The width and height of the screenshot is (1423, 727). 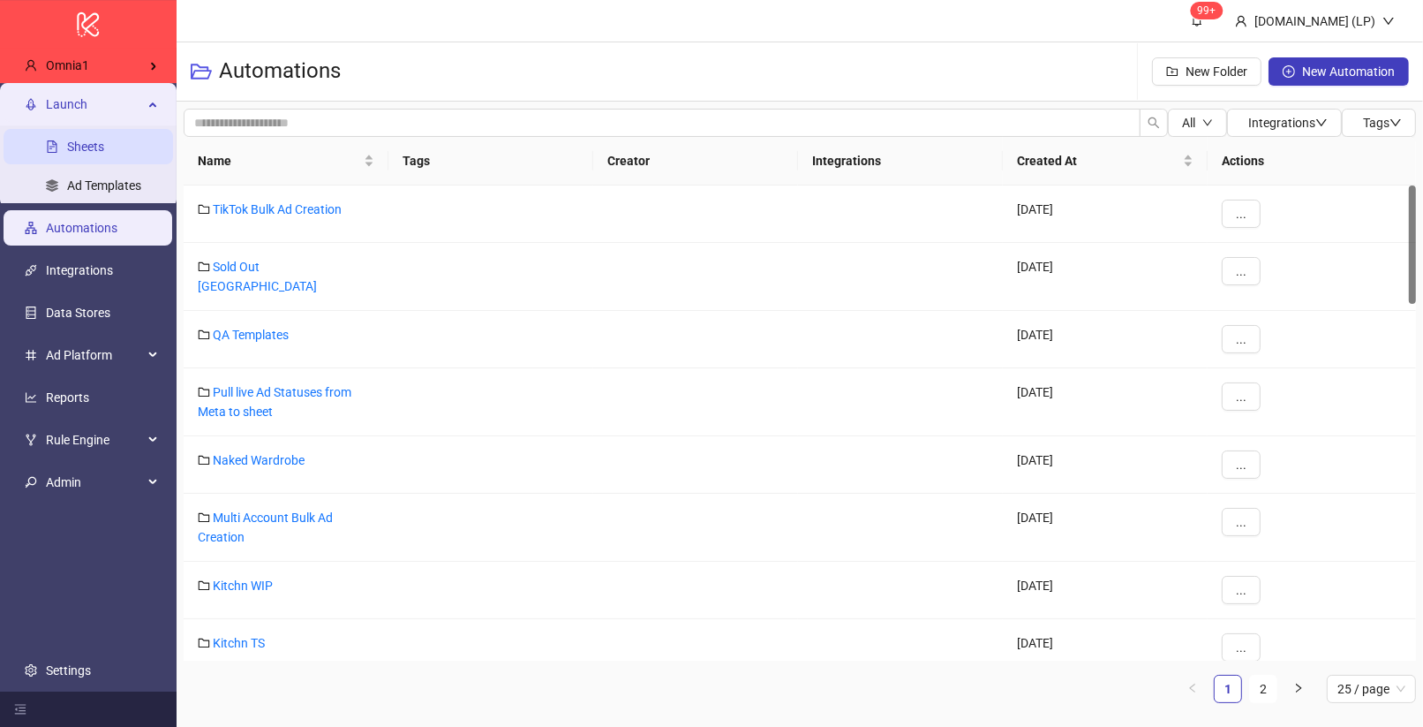 What do you see at coordinates (31, 482) in the screenshot?
I see `span: key` at bounding box center [31, 482].